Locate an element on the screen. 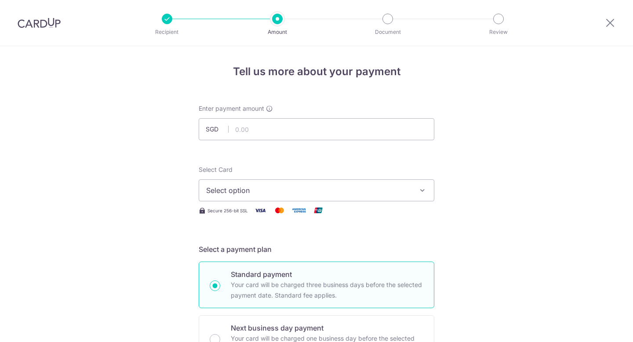 The width and height of the screenshot is (633, 342). input: 0.00 is located at coordinates (317, 129).